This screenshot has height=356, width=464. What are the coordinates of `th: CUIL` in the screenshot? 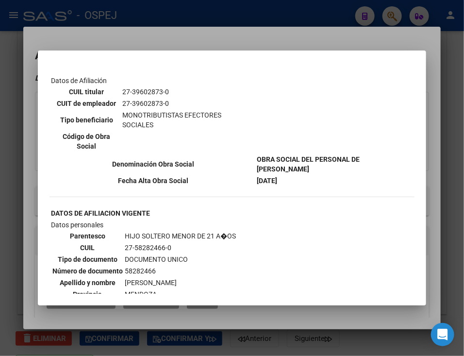 It's located at (87, 248).